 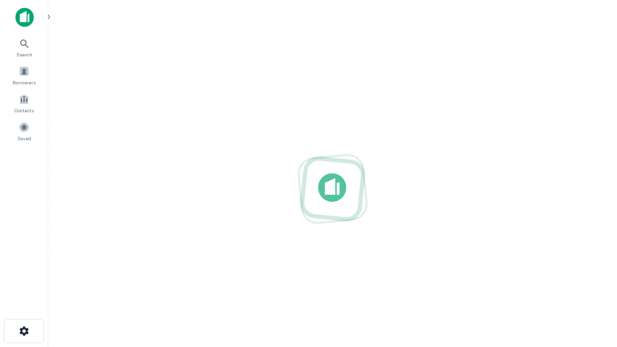 I want to click on span: Search, so click(x=24, y=54).